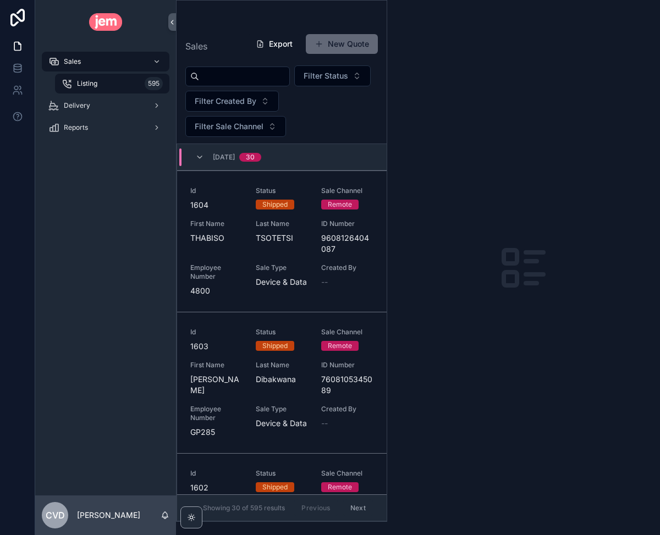 This screenshot has height=535, width=660. I want to click on span: Dibakwana, so click(282, 380).